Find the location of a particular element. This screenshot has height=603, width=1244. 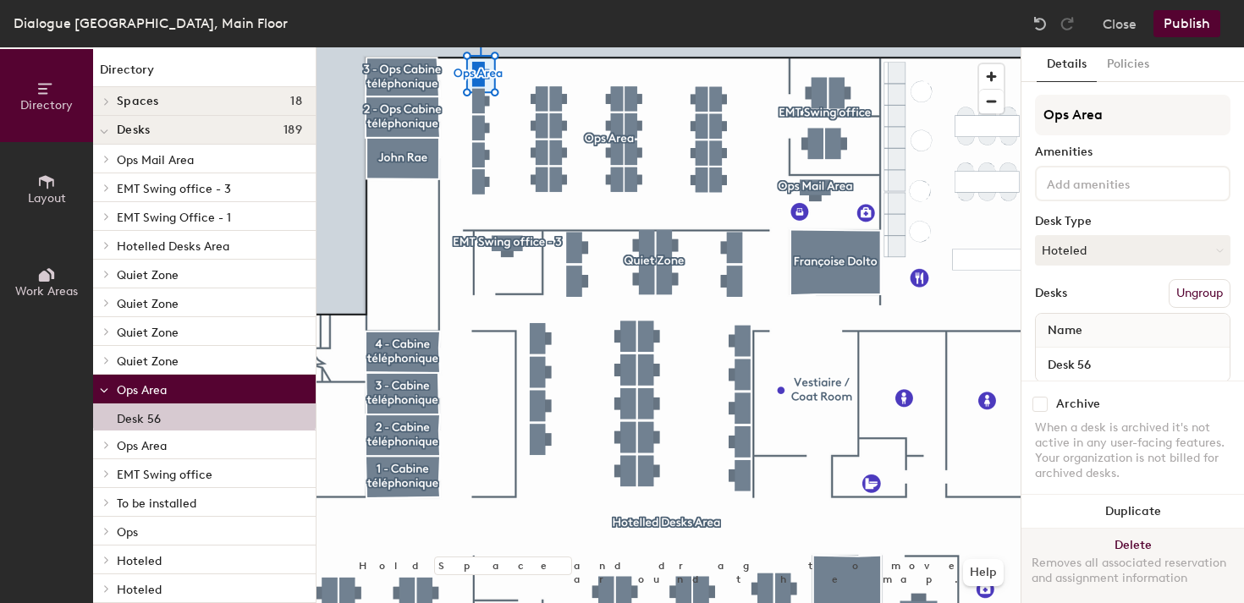

button: DeleteRemoves all associated reservation and assignment information is located at coordinates (1132, 566).